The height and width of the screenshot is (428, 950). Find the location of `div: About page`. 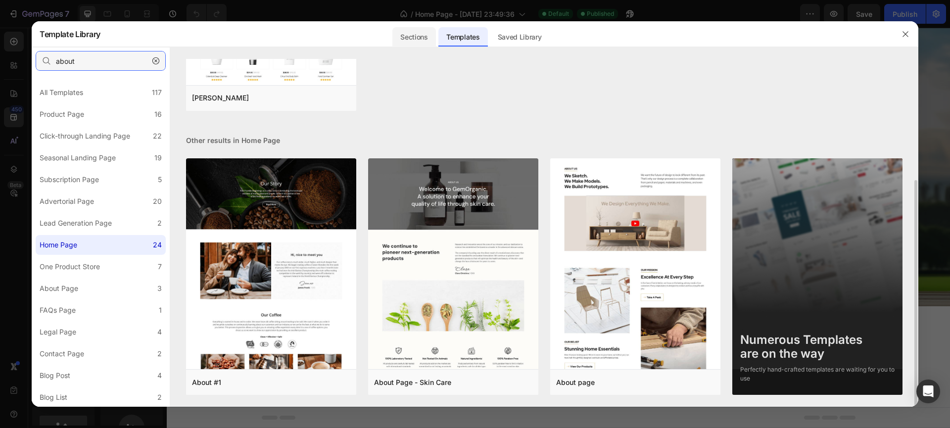

div: About page is located at coordinates (575, 382).